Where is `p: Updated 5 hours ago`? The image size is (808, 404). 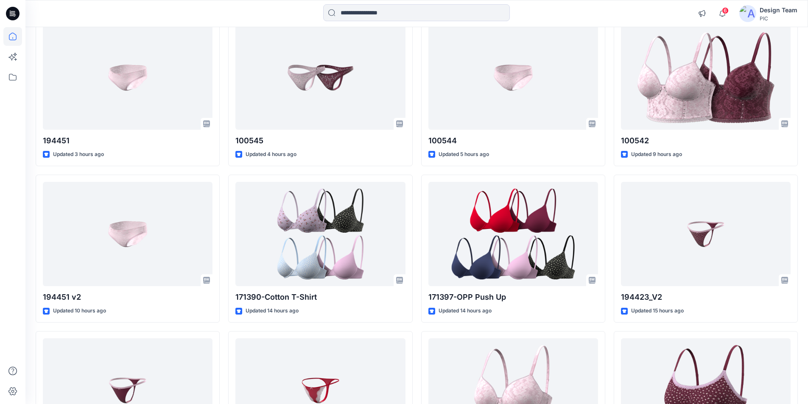
p: Updated 5 hours ago is located at coordinates (464, 154).